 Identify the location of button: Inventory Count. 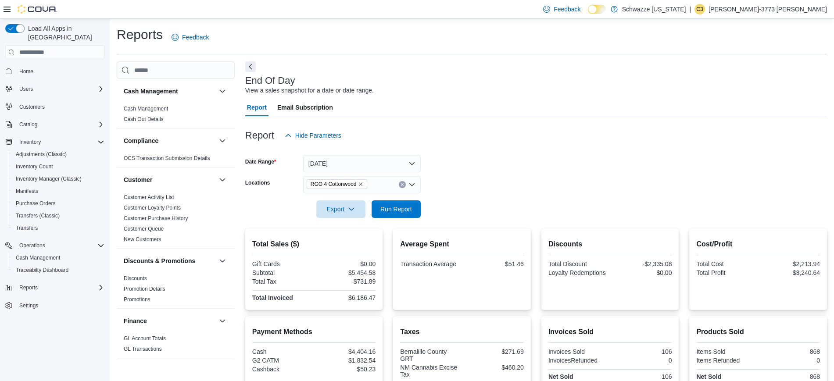
(58, 167).